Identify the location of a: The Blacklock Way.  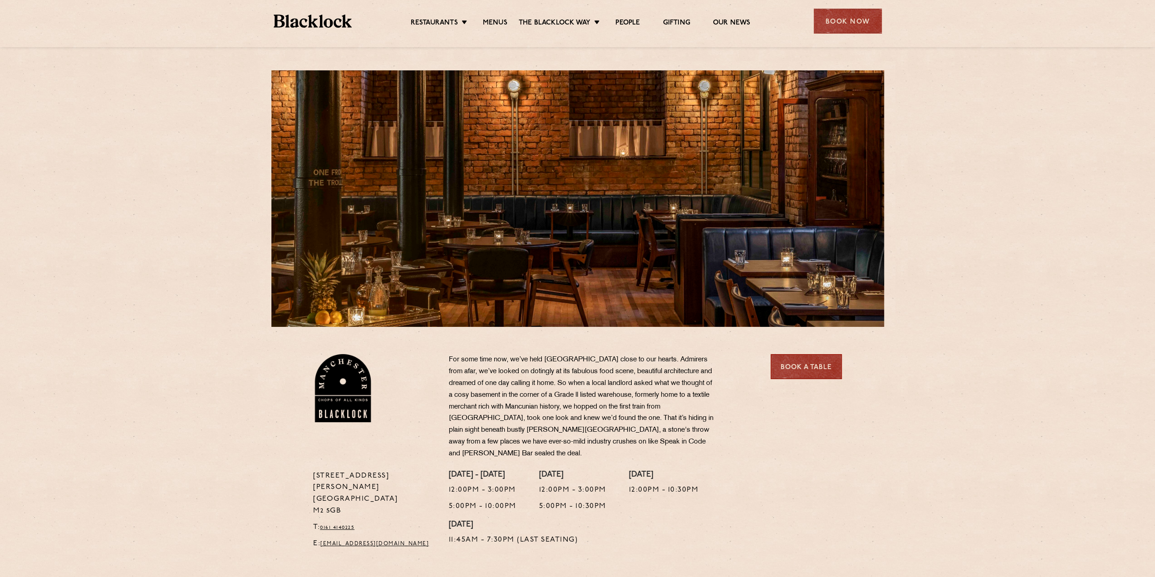
(554, 24).